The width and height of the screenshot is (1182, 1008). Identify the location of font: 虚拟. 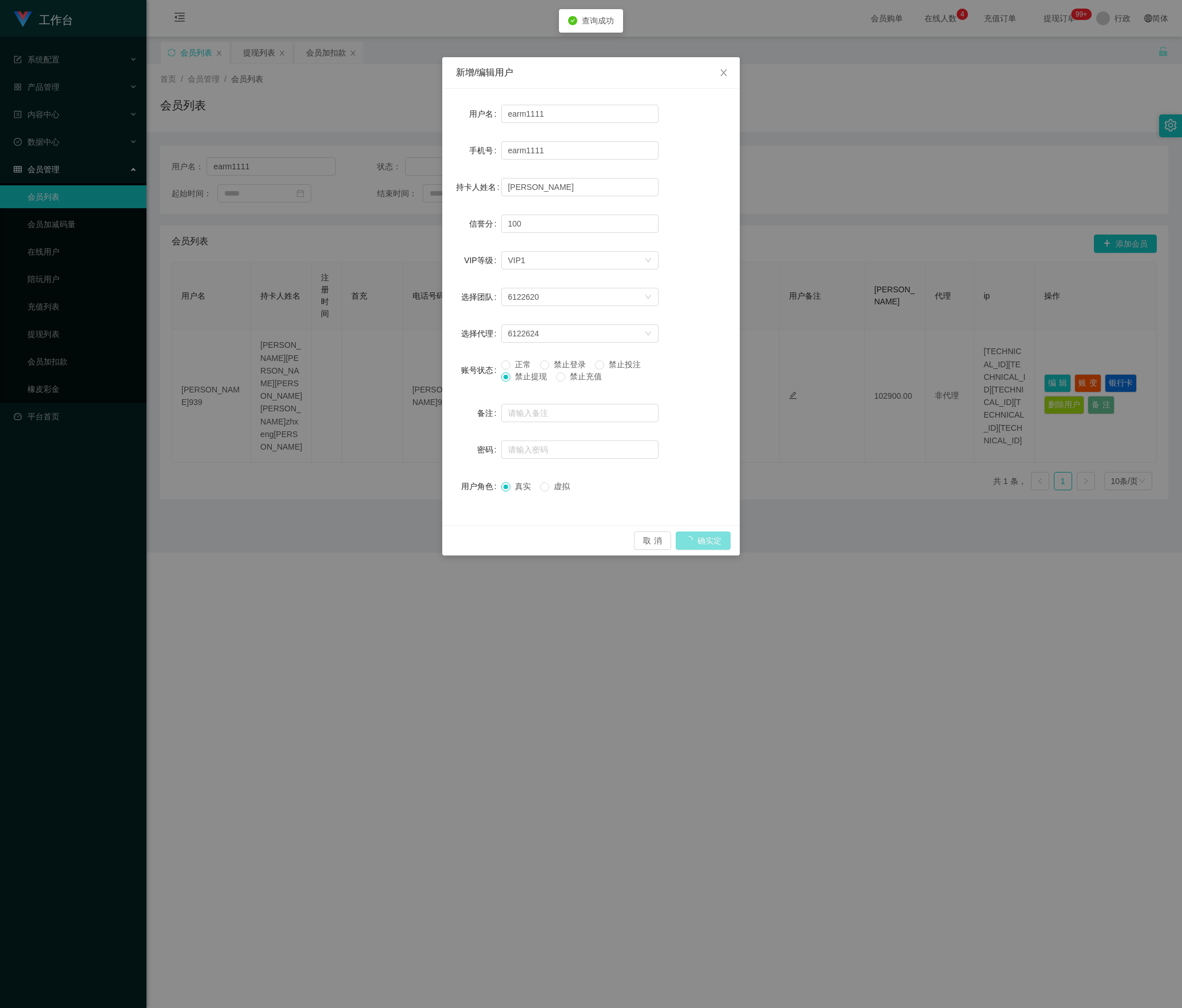
(561, 487).